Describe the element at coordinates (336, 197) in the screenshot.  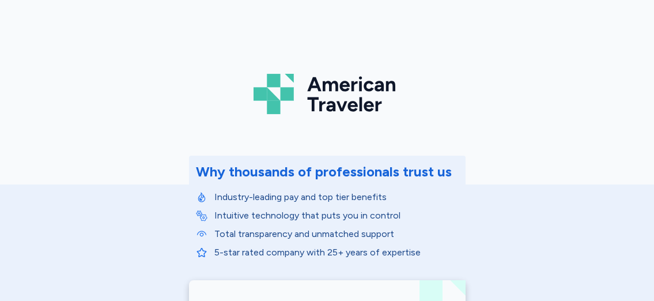
I see `p: Industry-leading pay and top tier benefits` at that location.